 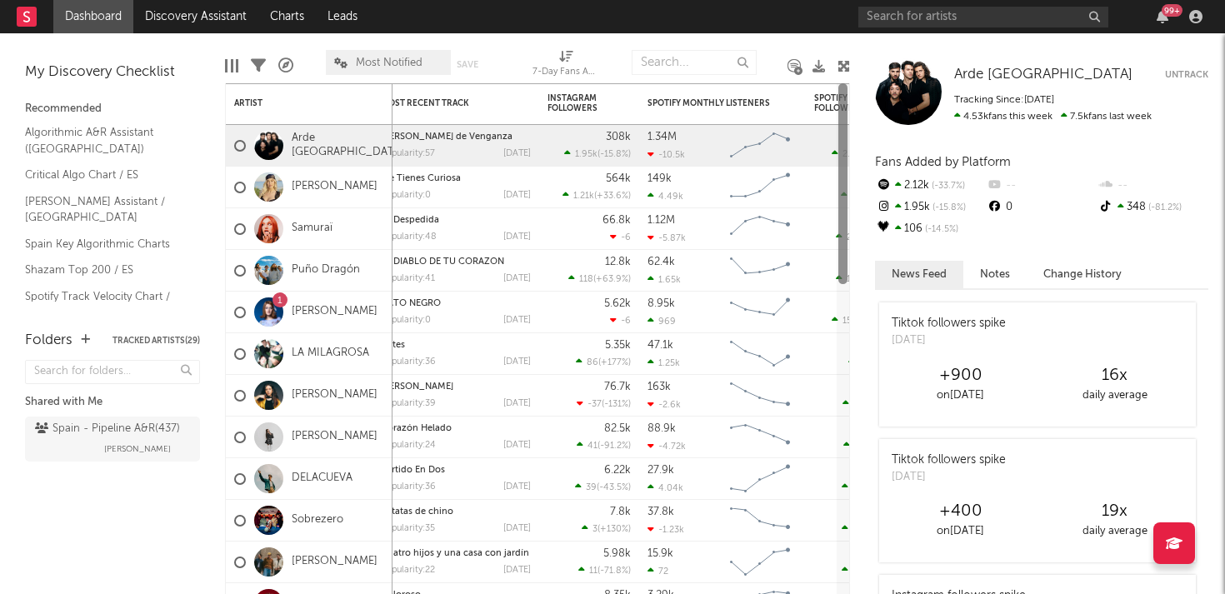 I want to click on div: 969, so click(x=662, y=321).